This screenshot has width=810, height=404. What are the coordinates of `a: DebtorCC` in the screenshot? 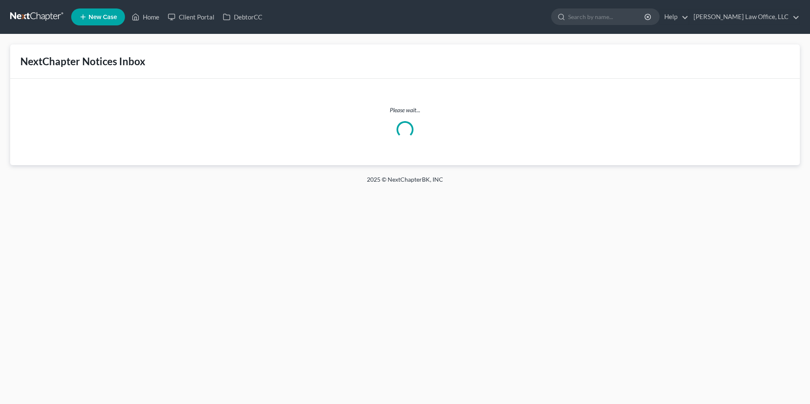 It's located at (242, 17).